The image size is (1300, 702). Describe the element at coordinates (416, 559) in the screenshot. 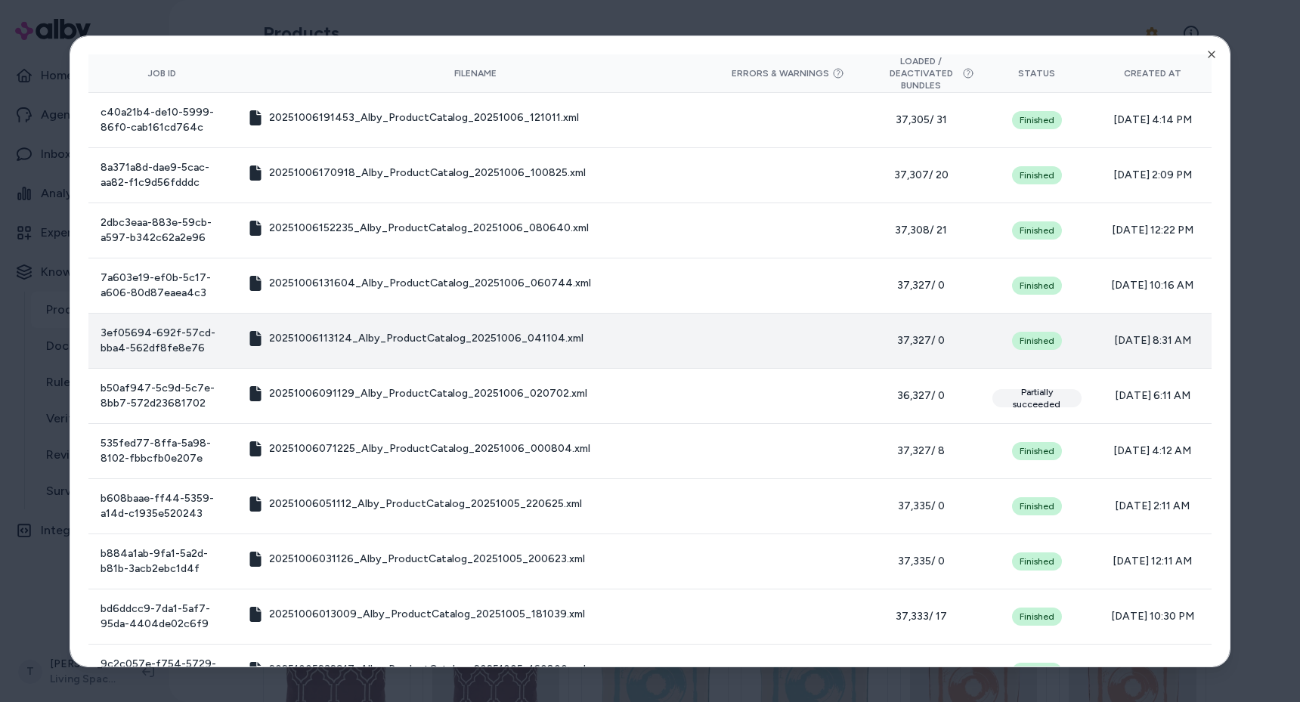

I see `button: 20251006031126_Alby_ProductCatalog_20251005_200623.xml` at that location.